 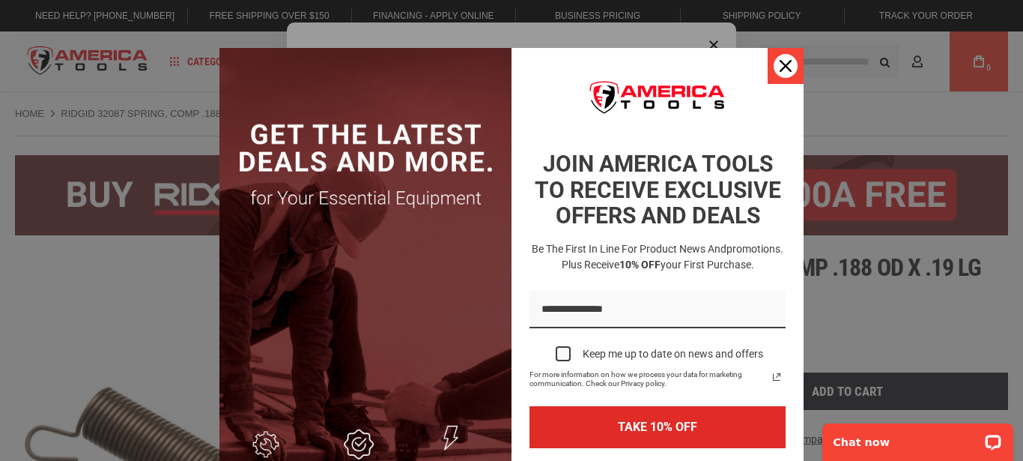 What do you see at coordinates (673, 354) in the screenshot?
I see `div: Keep me up to date on news and offers` at bounding box center [673, 354].